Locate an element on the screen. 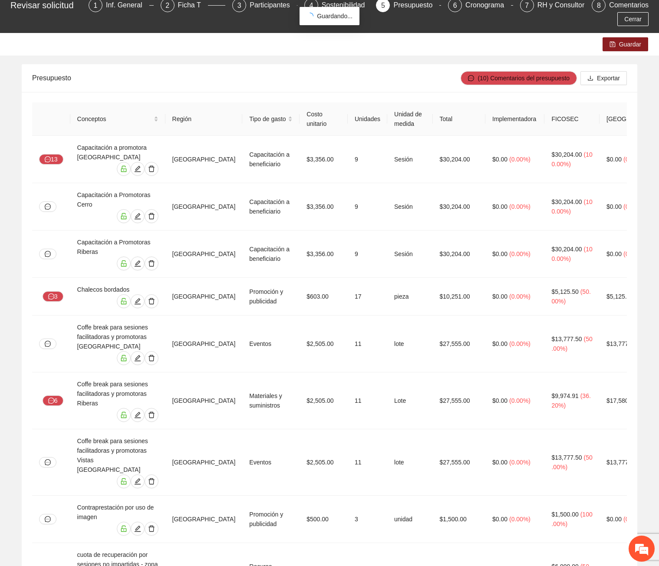  span: Cerrar is located at coordinates (633, 19).